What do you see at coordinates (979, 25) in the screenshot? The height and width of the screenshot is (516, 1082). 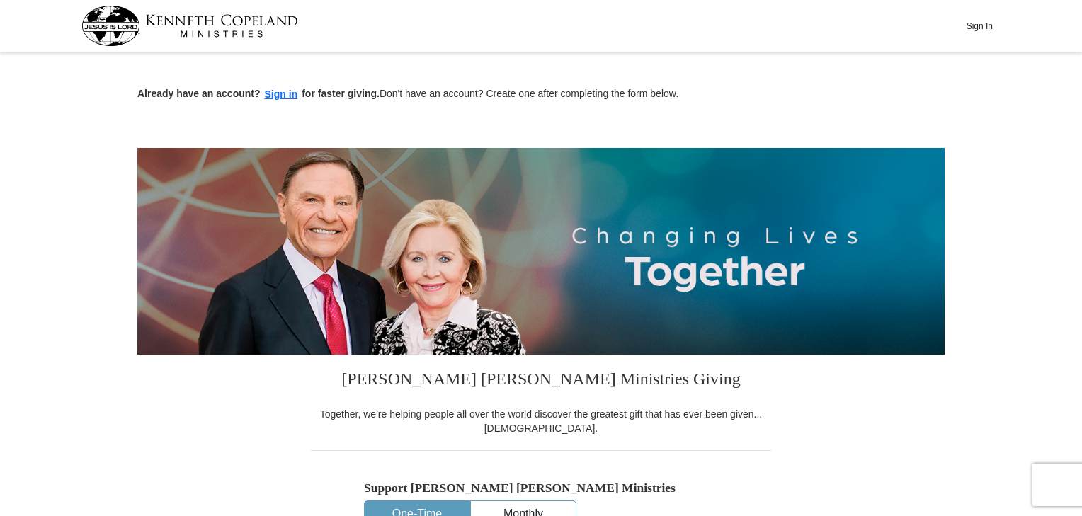 I see `button: Sign In` at bounding box center [979, 25].